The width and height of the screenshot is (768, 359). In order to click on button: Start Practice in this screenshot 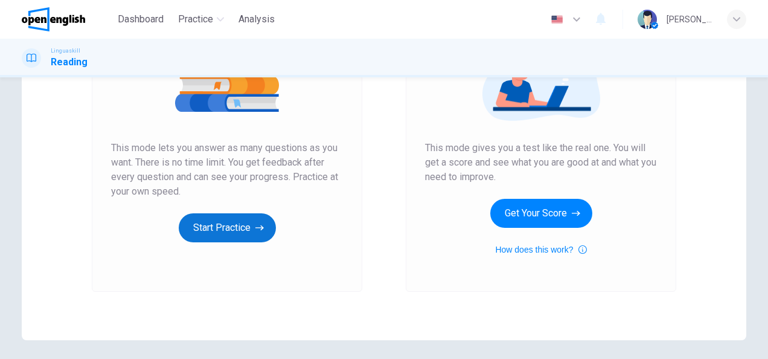, I will do `click(227, 228)`.